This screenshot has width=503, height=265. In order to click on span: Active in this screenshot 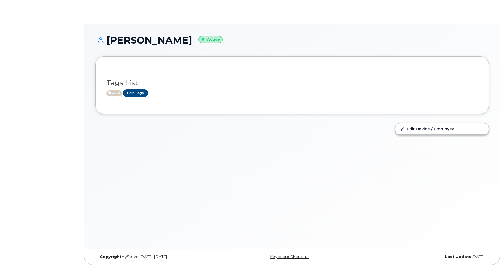, I will do `click(114, 93)`.